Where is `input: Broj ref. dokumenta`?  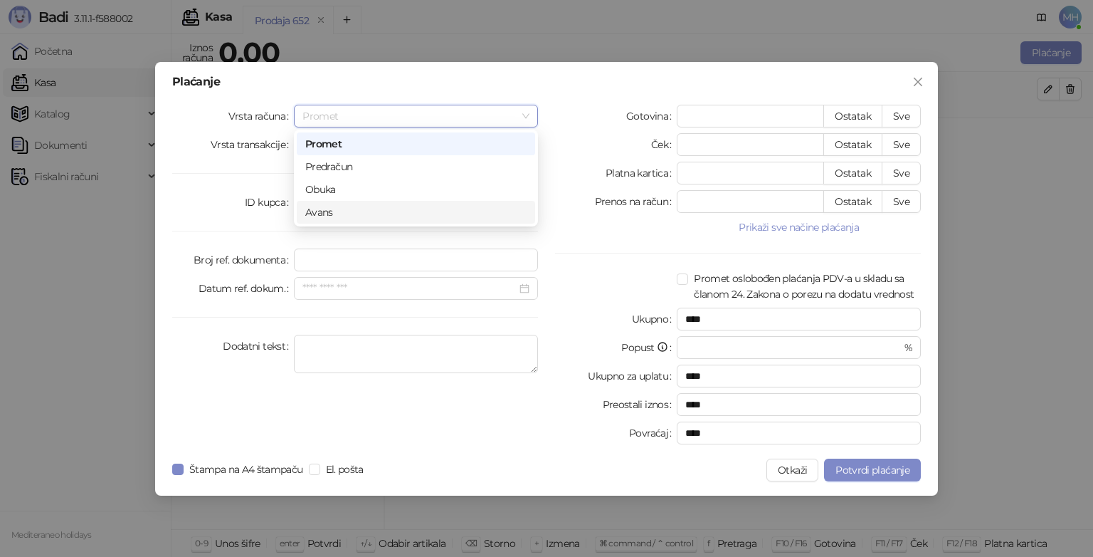 input: Broj ref. dokumenta is located at coordinates (416, 260).